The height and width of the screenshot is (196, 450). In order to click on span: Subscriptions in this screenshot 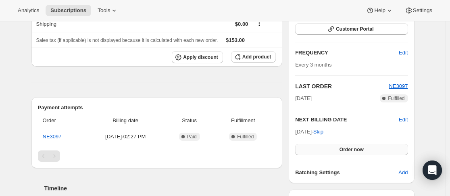, I will do `click(68, 10)`.